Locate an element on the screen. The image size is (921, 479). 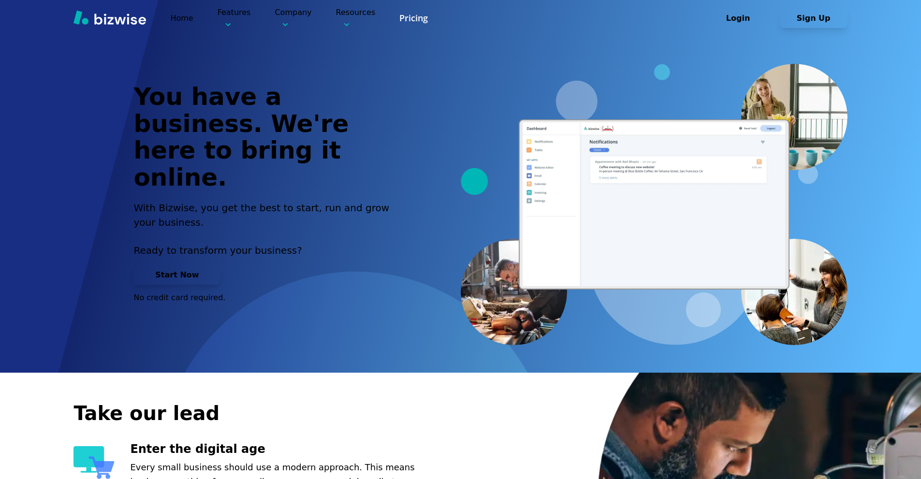
p: Features is located at coordinates (234, 18).